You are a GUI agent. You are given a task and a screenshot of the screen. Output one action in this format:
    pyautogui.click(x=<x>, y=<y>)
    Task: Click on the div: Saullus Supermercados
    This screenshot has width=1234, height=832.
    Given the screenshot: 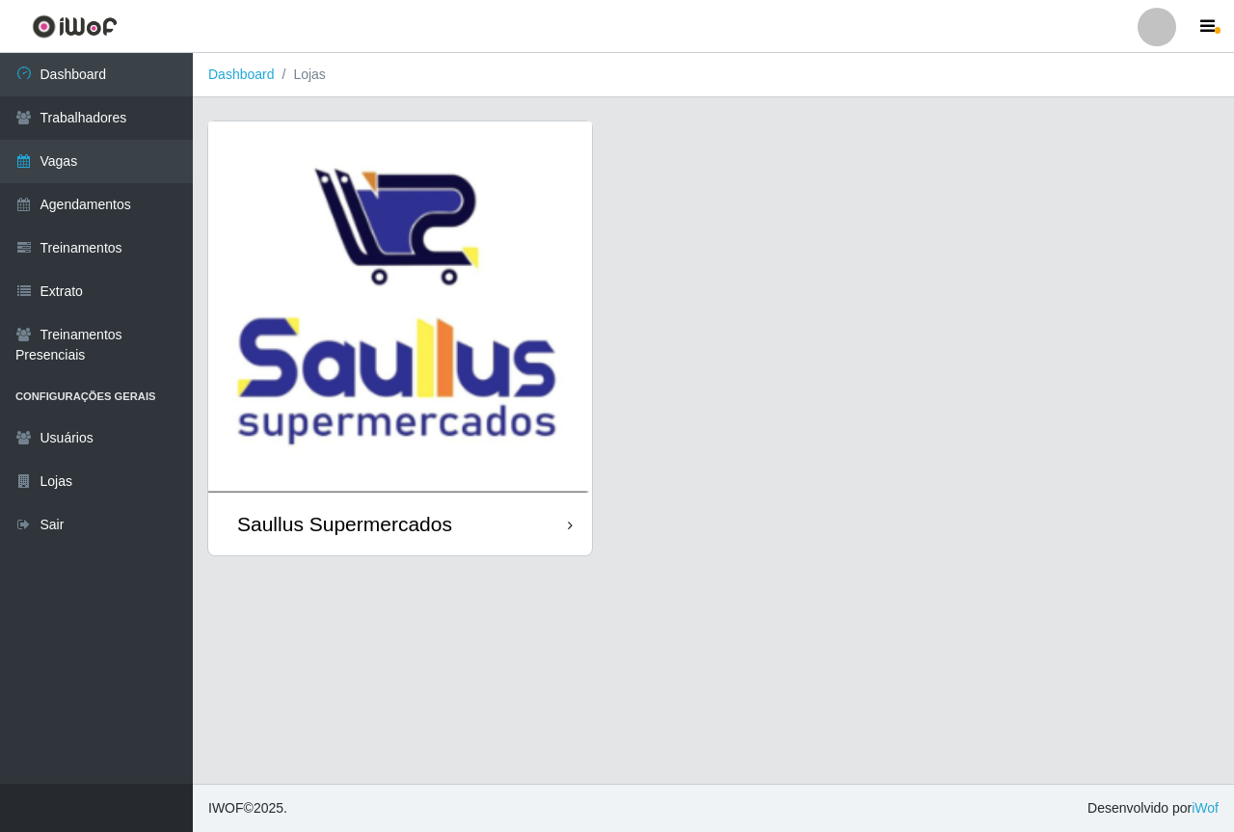 What is the action you would take?
    pyautogui.click(x=344, y=524)
    